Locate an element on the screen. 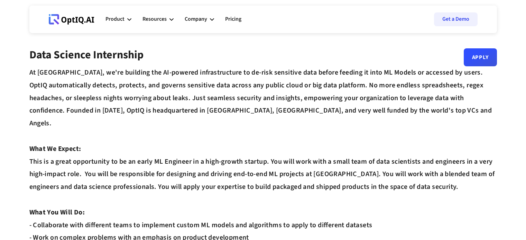  div: Webflow Homepage is located at coordinates (49, 24).